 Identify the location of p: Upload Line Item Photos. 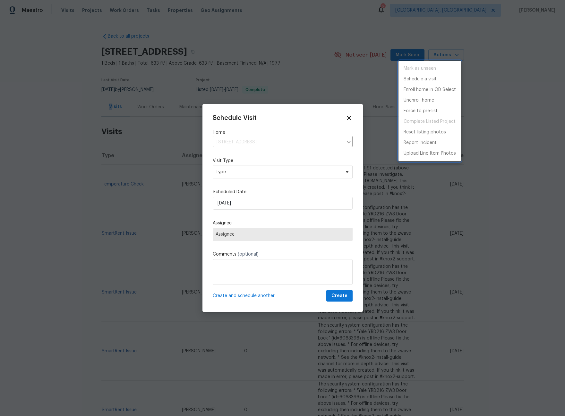
(430, 153).